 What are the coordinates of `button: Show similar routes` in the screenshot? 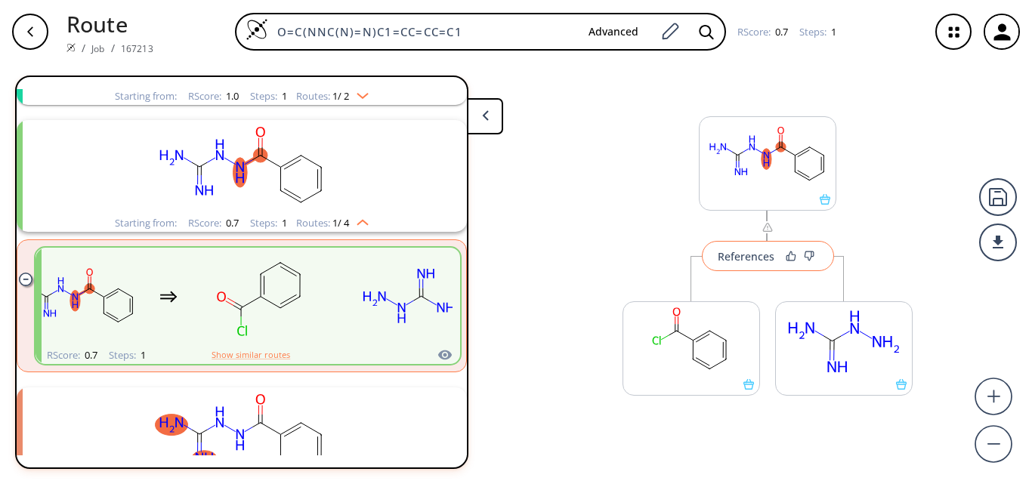 It's located at (251, 355).